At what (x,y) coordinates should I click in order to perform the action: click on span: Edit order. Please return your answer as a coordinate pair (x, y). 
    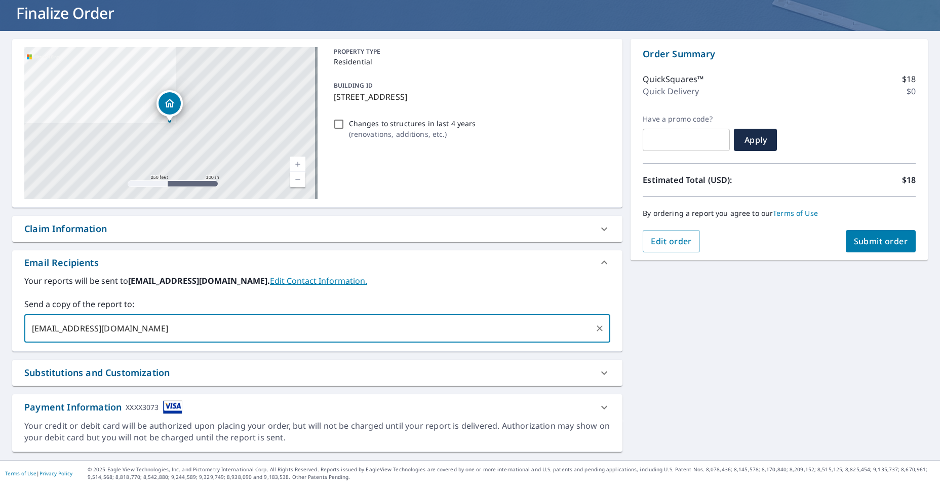
    Looking at the image, I should click on (671, 241).